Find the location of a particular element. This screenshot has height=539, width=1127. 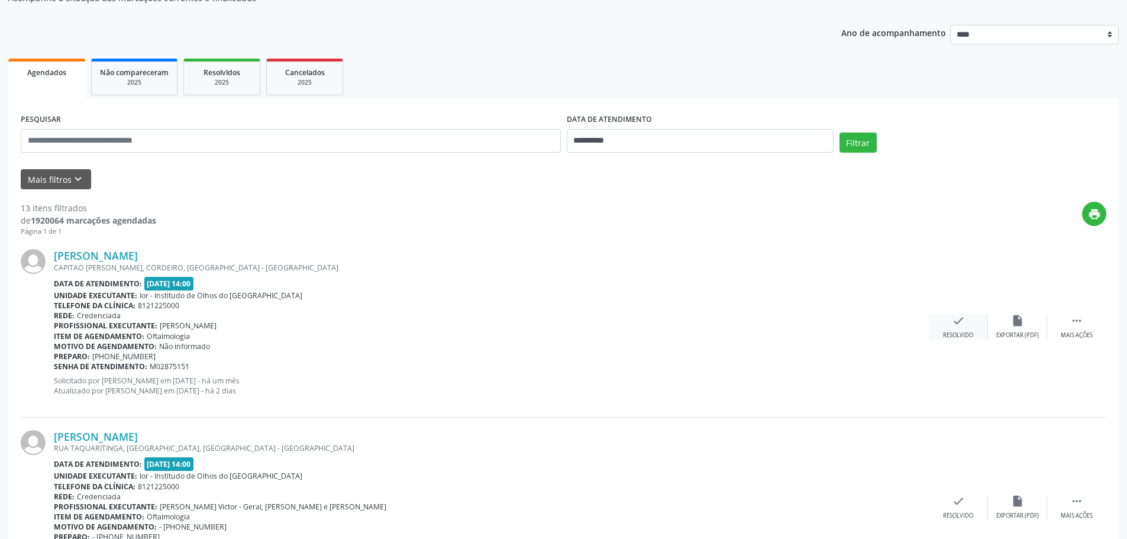

div: Página 1 de 1 is located at coordinates (88, 231).